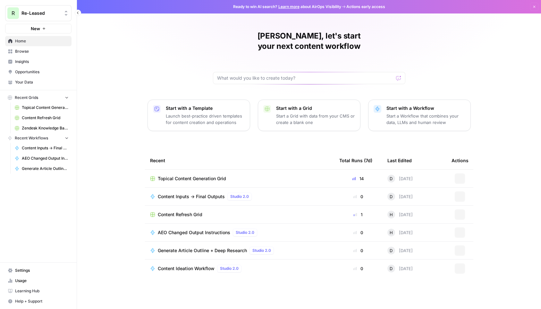 This screenshot has height=309, width=541. Describe the element at coordinates (42, 51) in the screenshot. I see `span: Browse` at that location.